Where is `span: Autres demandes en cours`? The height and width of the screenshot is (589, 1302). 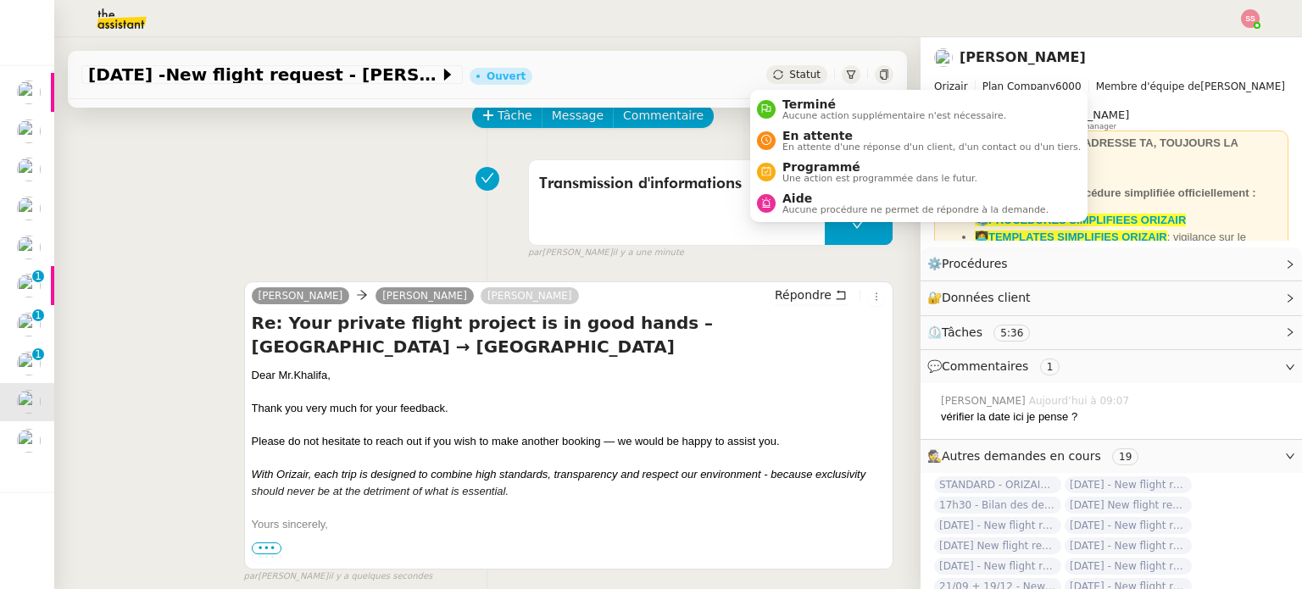
span: Autres demandes en cours is located at coordinates (1022, 456).